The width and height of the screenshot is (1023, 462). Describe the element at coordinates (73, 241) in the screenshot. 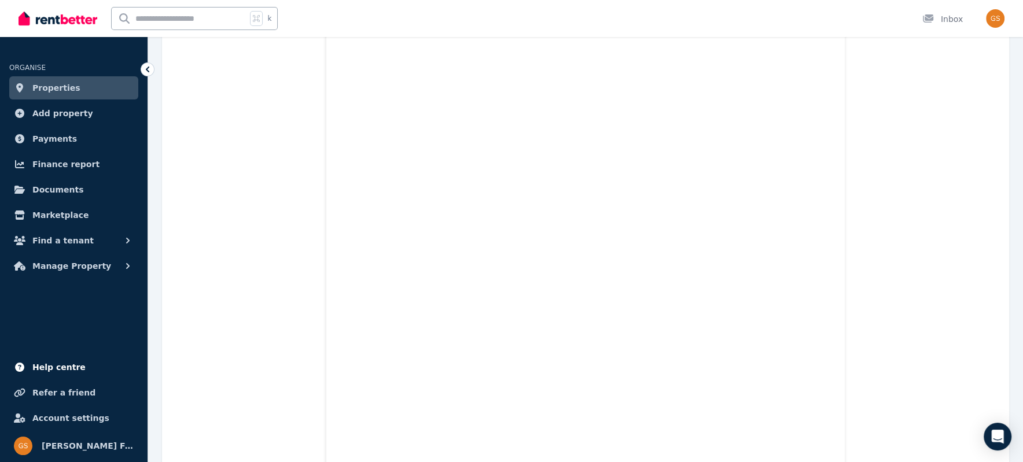

I see `button: Find a tenant` at that location.